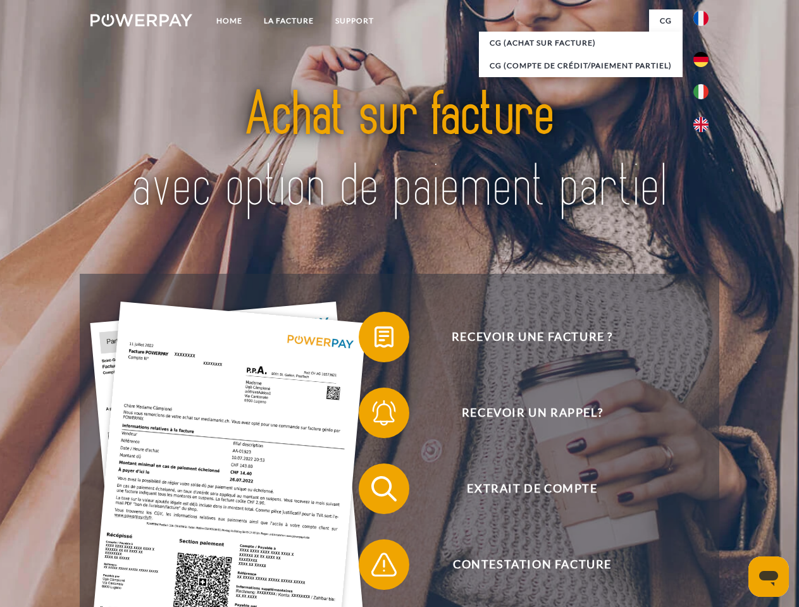 The width and height of the screenshot is (799, 607). I want to click on button: Recevoir une facture ?, so click(523, 337).